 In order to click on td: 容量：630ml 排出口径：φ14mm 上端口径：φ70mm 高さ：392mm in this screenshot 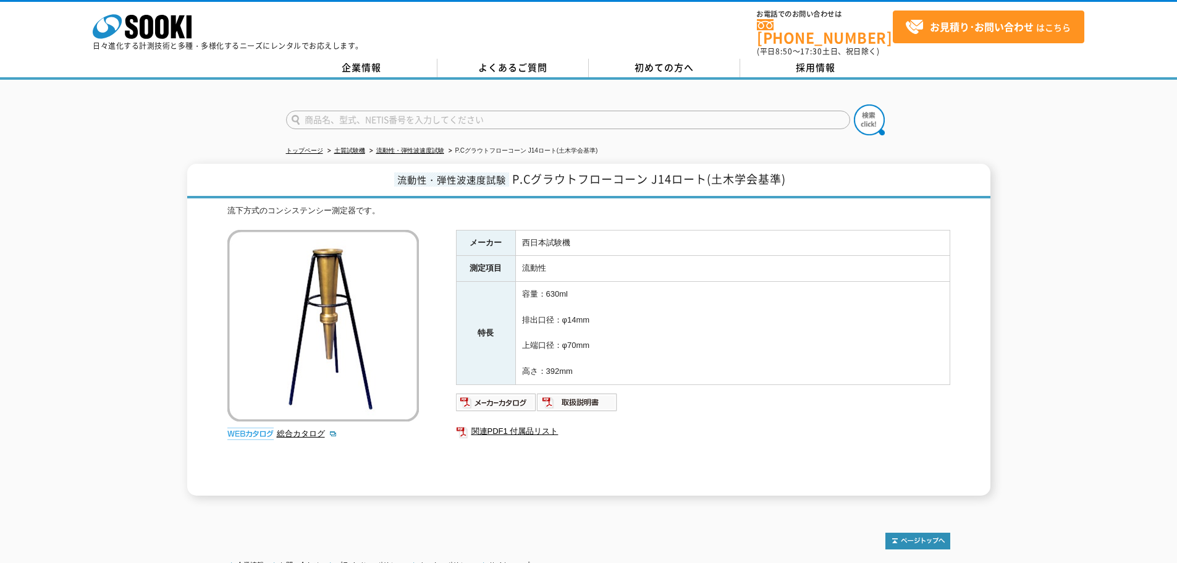, I will do `click(732, 333)`.